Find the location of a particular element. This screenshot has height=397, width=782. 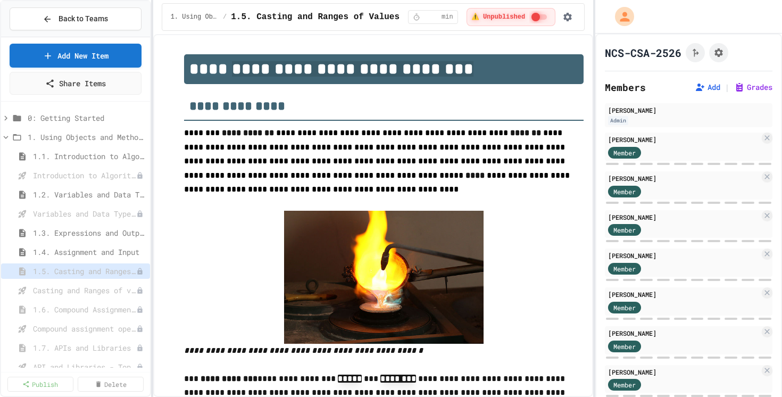

a: Delete is located at coordinates (111, 384).